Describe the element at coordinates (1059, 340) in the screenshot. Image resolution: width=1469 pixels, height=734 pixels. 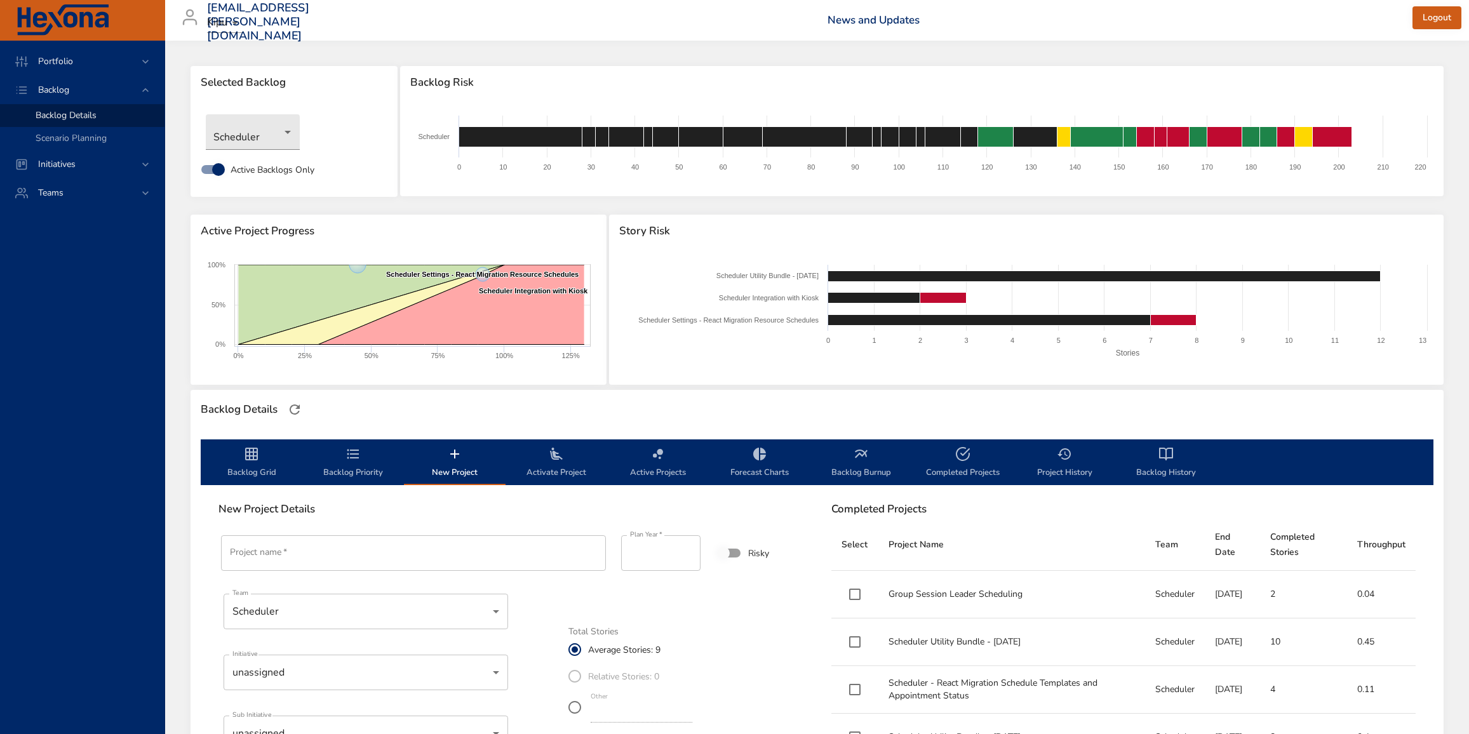
I see `text: 5` at that location.